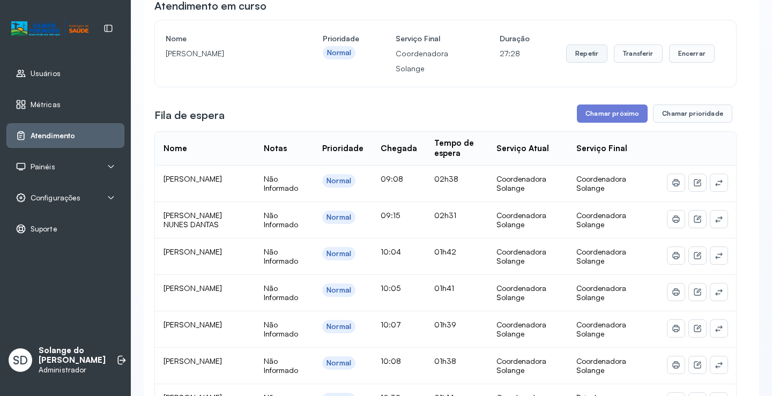  I want to click on button: Encerrar, so click(691, 54).